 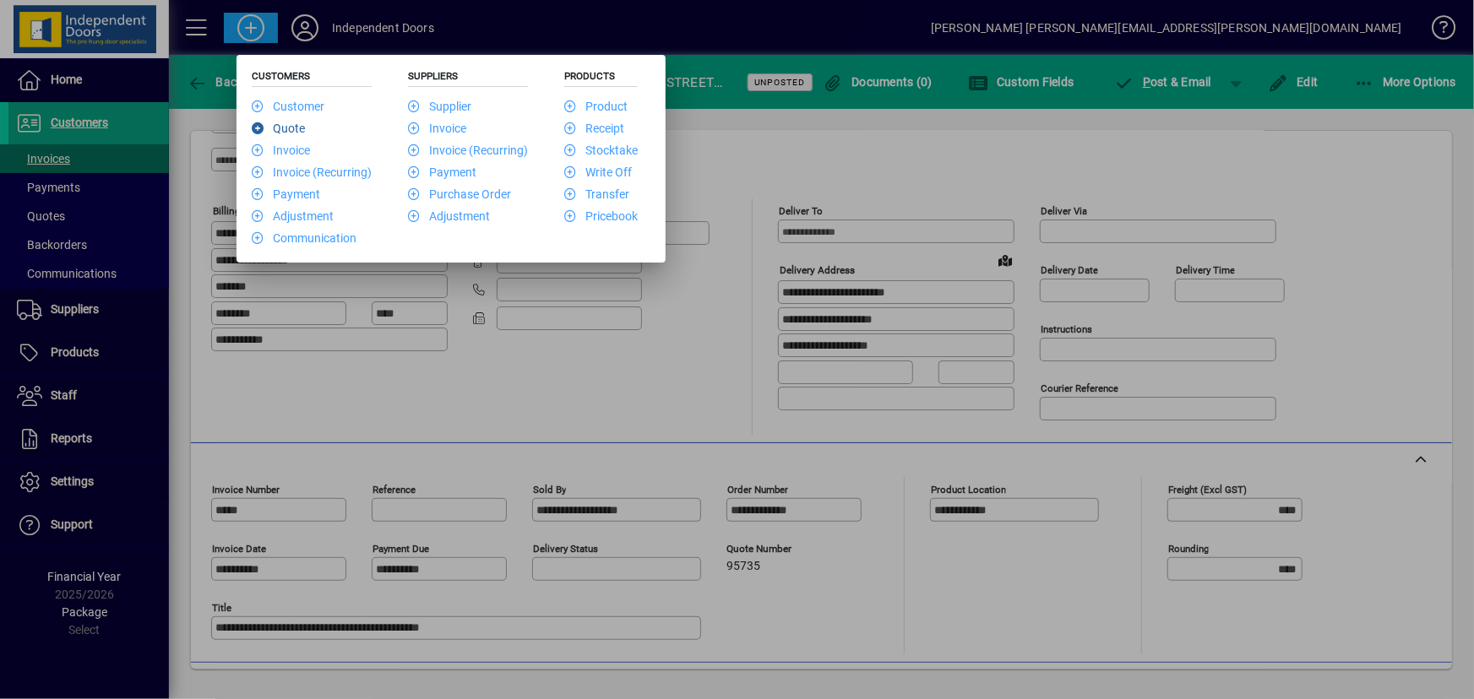 What do you see at coordinates (600, 150) in the screenshot?
I see `a: Stocktake` at bounding box center [600, 150].